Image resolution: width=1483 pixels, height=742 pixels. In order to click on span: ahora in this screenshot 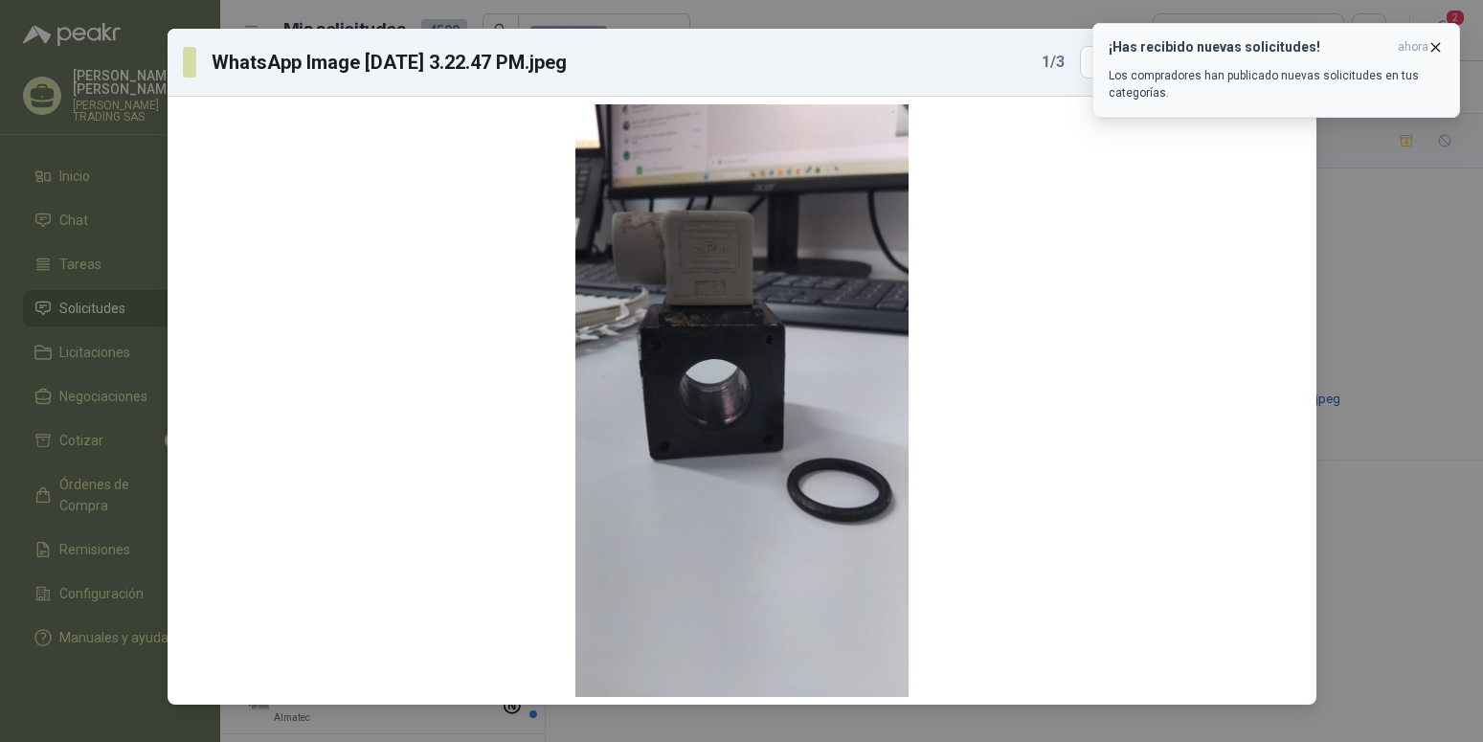, I will do `click(1413, 47)`.